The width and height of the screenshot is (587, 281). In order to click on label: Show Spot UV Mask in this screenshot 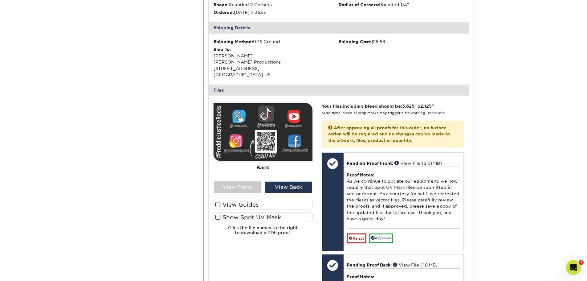, I will do `click(263, 217)`.